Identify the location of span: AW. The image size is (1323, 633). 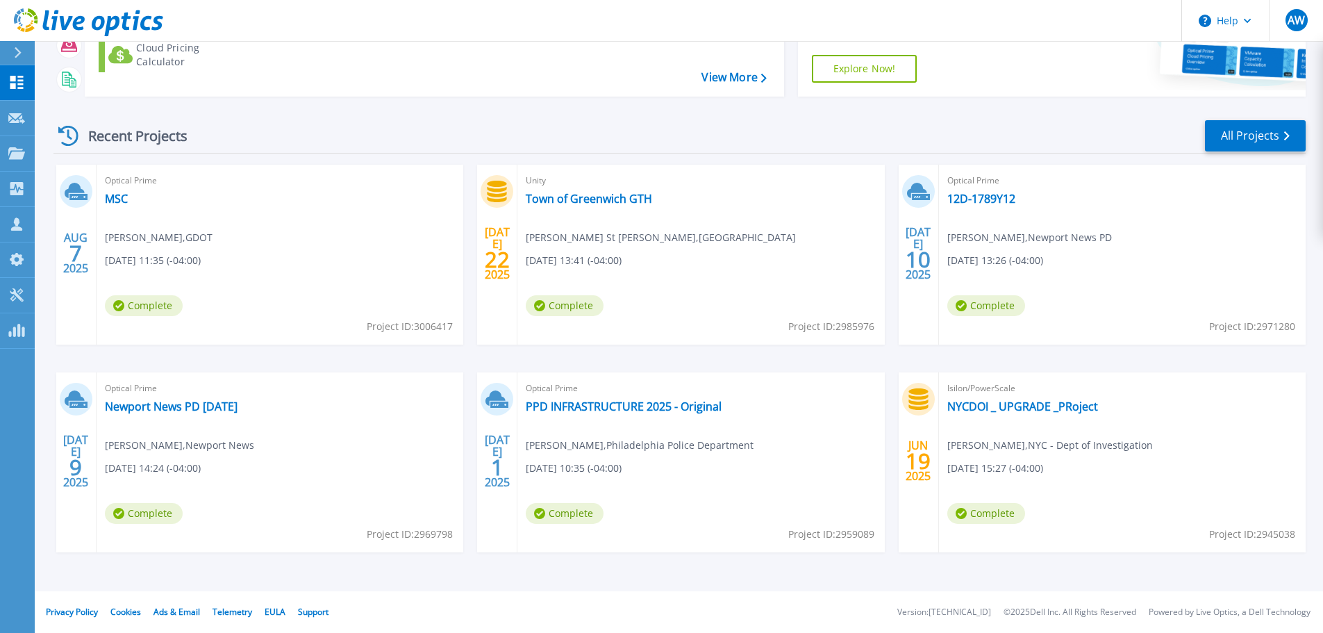
(1296, 20).